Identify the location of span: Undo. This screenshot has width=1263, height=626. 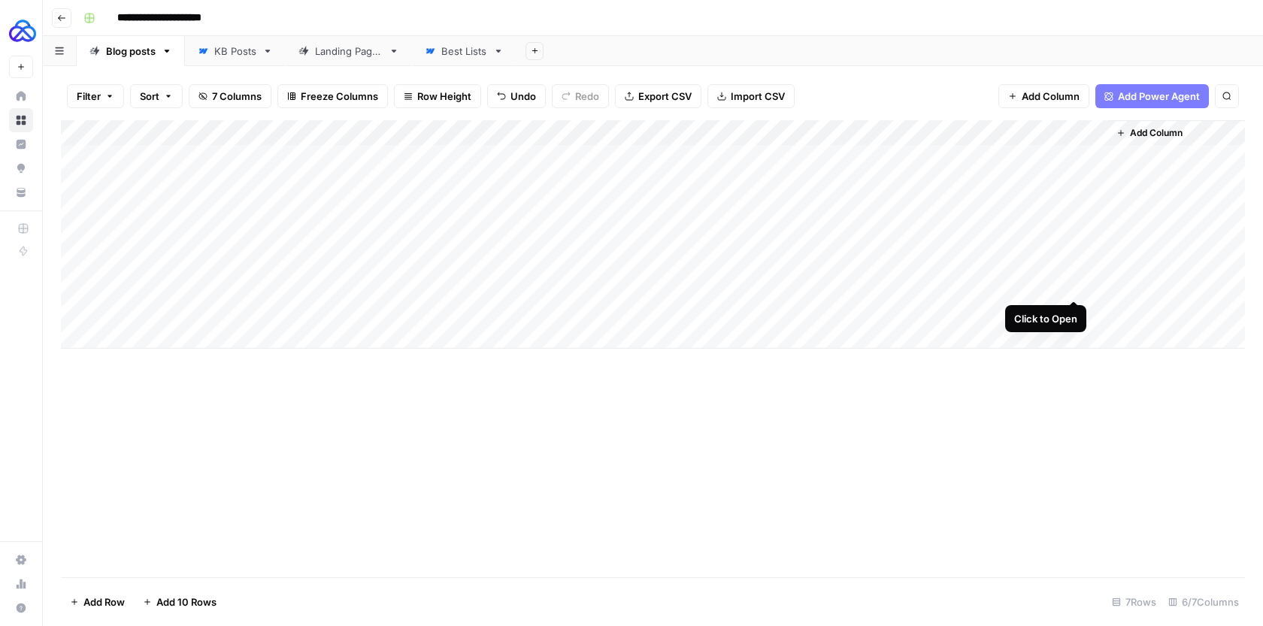
(523, 96).